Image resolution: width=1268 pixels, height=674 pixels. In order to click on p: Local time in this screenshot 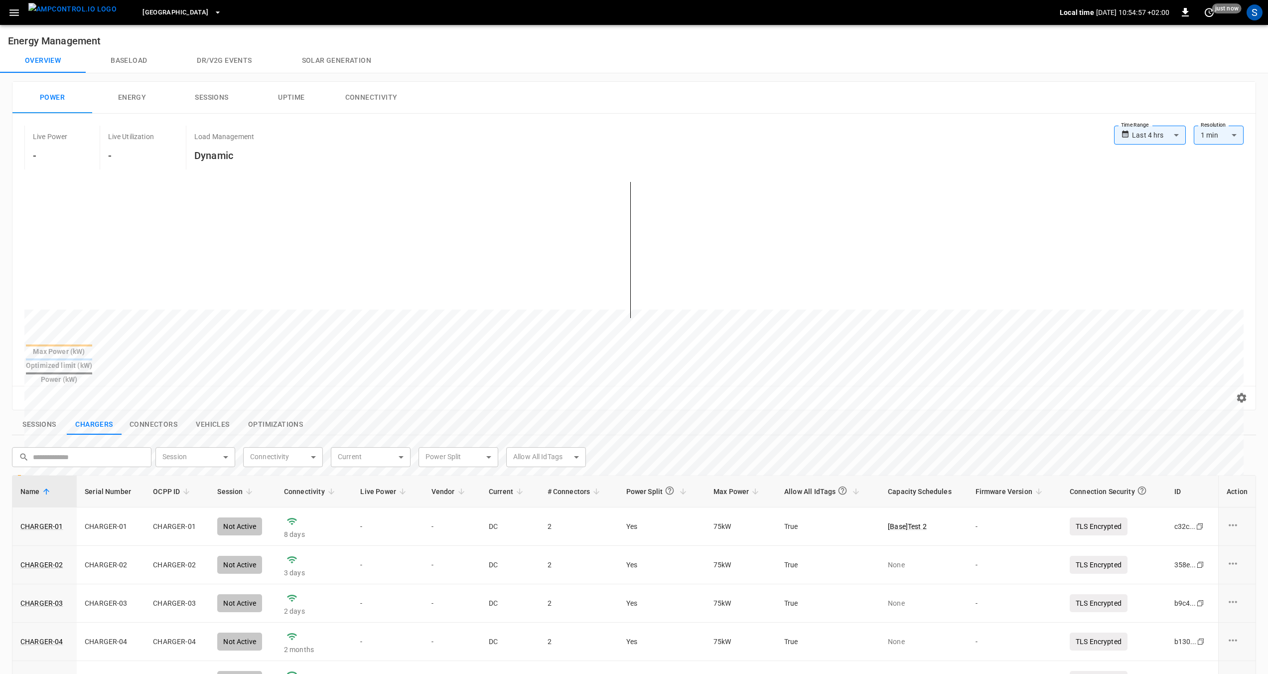, I will do `click(1077, 12)`.